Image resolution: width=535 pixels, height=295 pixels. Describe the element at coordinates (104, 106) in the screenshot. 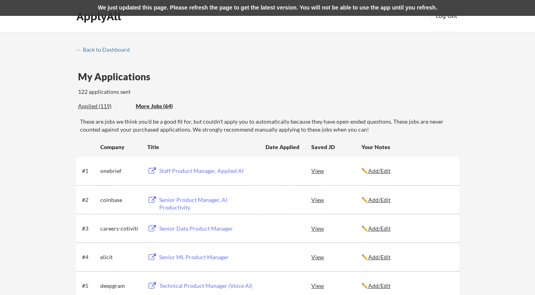

I see `div: These are all the jobs you've been applied to so far.` at that location.